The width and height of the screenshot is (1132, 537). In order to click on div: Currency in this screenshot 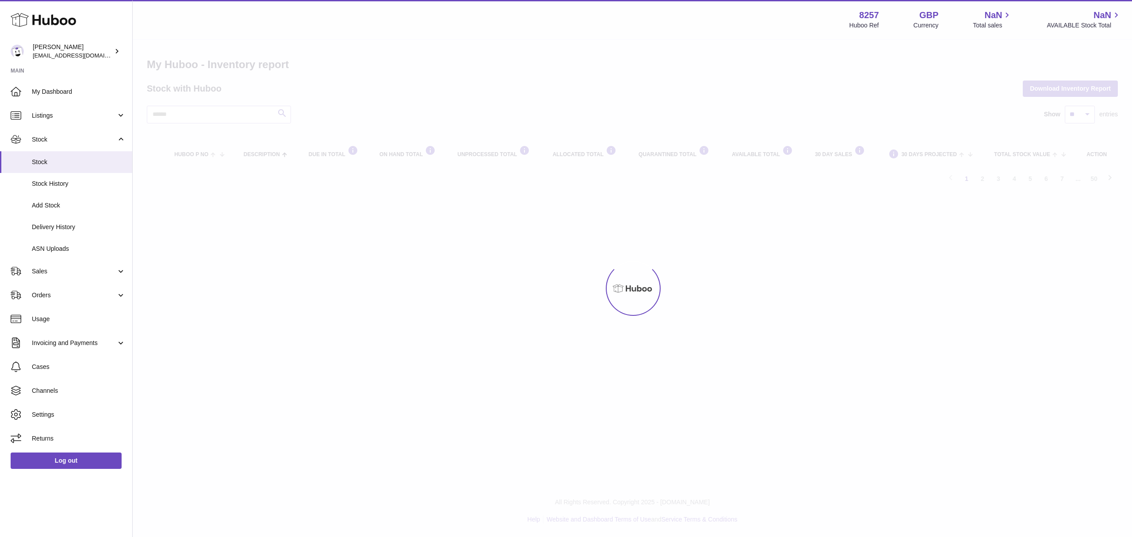, I will do `click(926, 25)`.